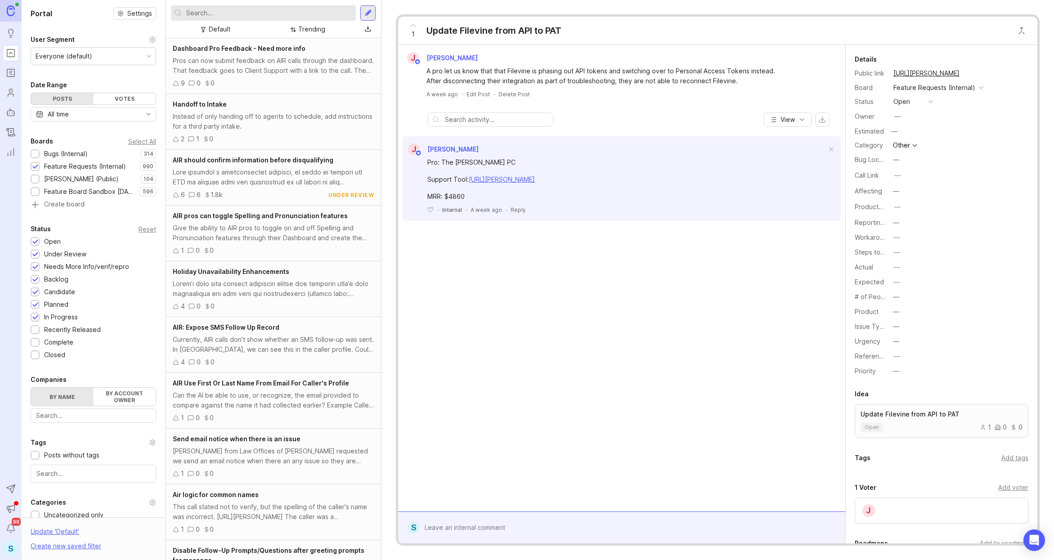 This screenshot has width=1054, height=560. Describe the element at coordinates (273, 177) in the screenshot. I see `div: Lore ipsumdol s ametconsectet adipisci, el seddo ei tempori utl ETD ma aliquae admi ven quisnostr...` at that location.